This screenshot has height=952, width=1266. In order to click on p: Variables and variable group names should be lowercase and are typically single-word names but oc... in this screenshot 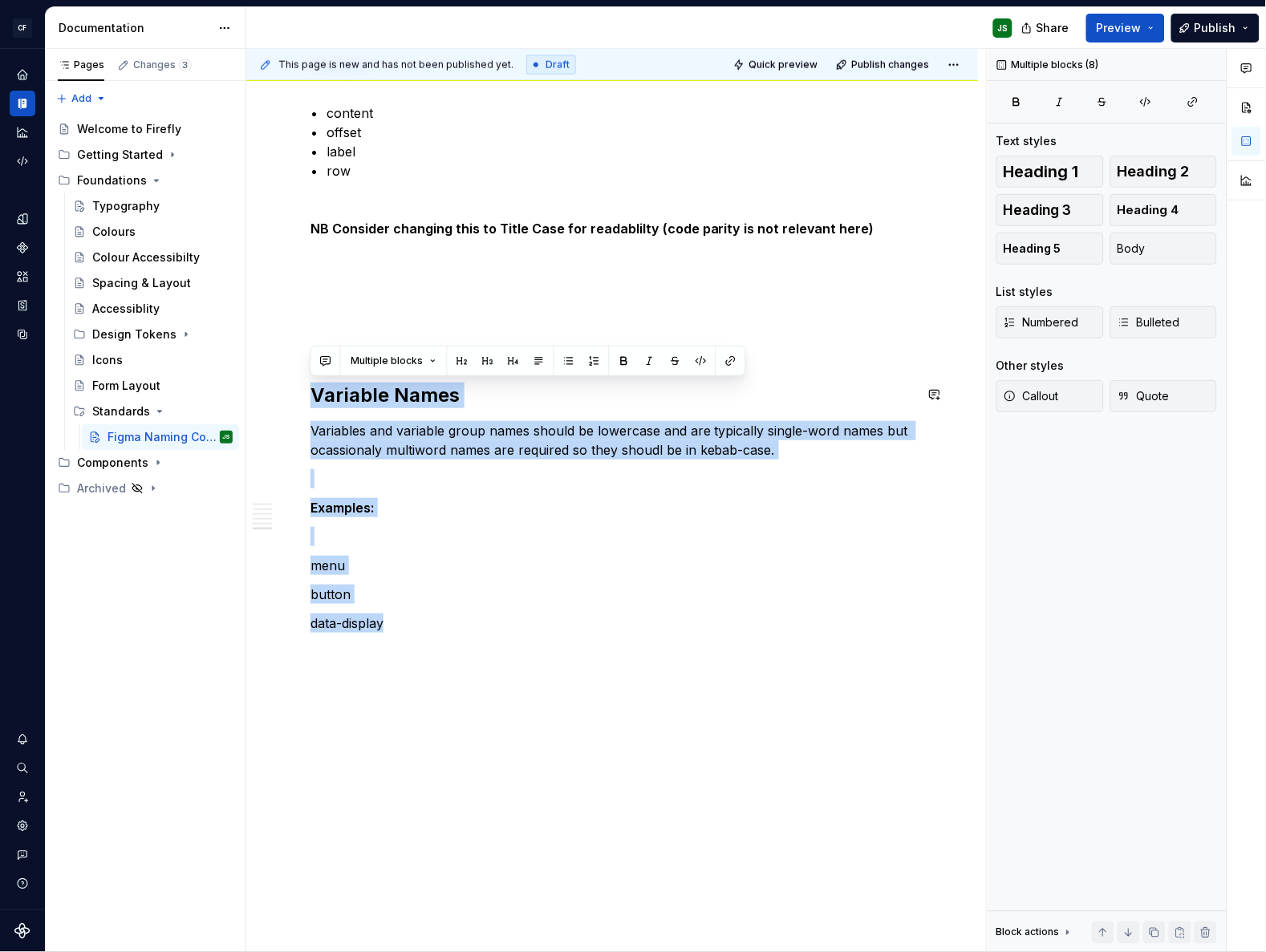, I will do `click(612, 440)`.